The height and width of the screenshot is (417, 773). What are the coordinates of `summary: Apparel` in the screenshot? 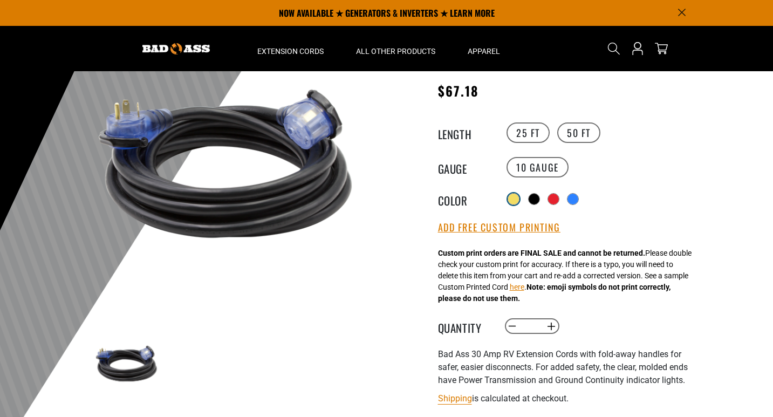 It's located at (484, 49).